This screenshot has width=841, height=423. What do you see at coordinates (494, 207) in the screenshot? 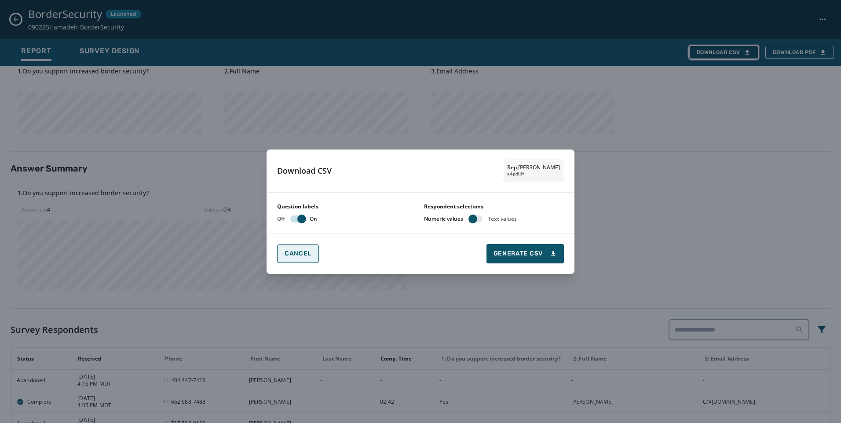
I see `label: Respondent selections` at bounding box center [494, 207].